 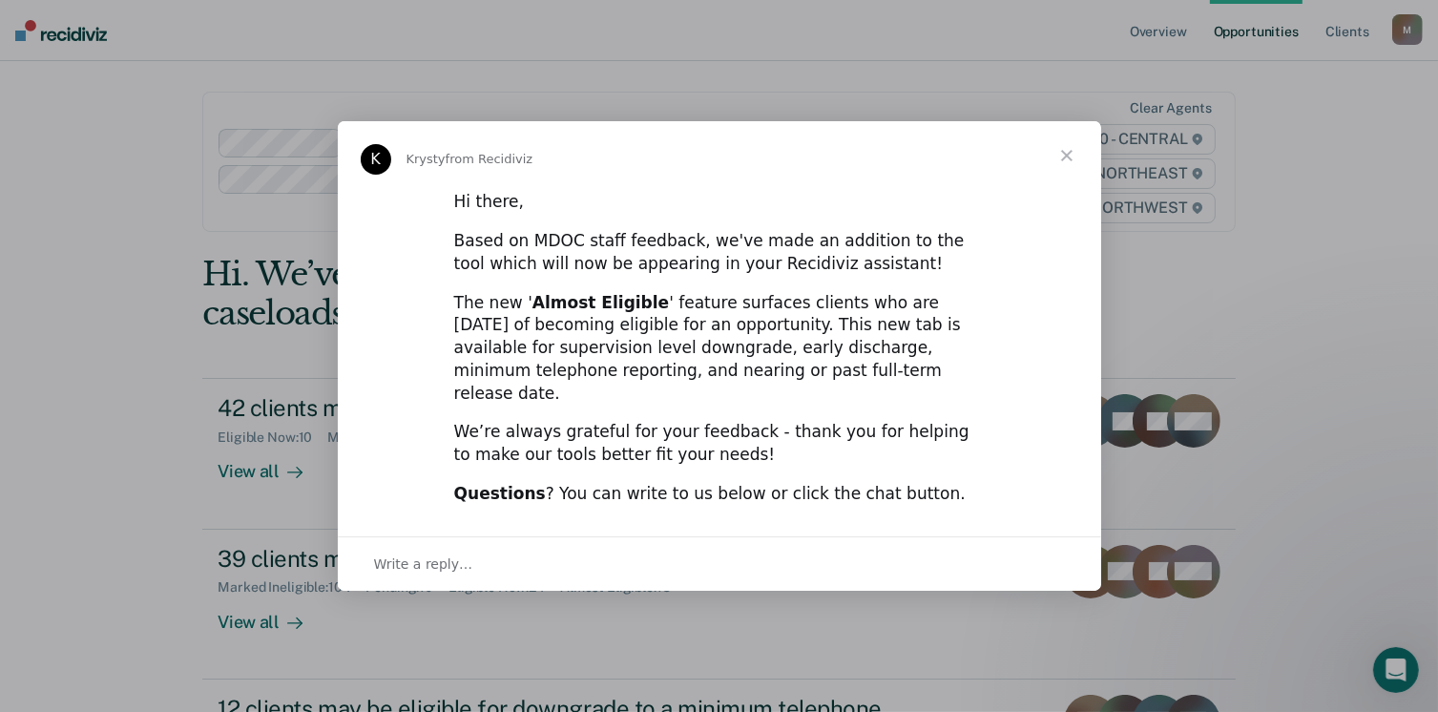 I want to click on div: Profile image for Krysty, so click(x=376, y=159).